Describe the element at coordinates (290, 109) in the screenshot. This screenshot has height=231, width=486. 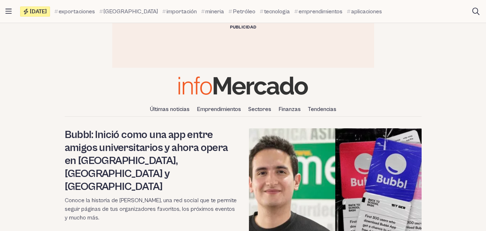
I see `a: Finanzas` at that location.